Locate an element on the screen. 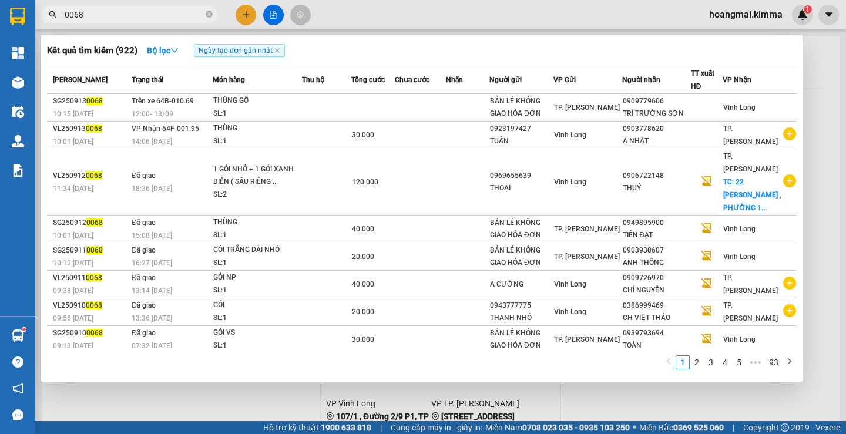 The width and height of the screenshot is (846, 434). div: VL250912 is located at coordinates (90, 176).